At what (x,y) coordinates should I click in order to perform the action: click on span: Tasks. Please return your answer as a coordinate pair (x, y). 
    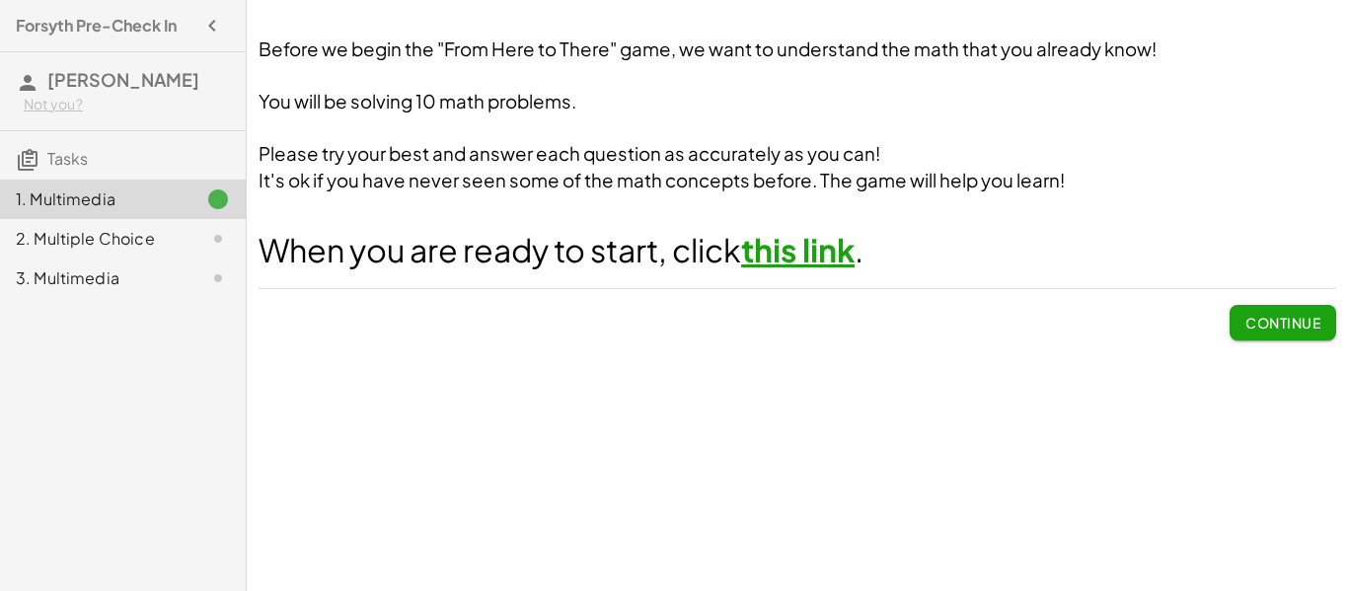
    Looking at the image, I should click on (67, 158).